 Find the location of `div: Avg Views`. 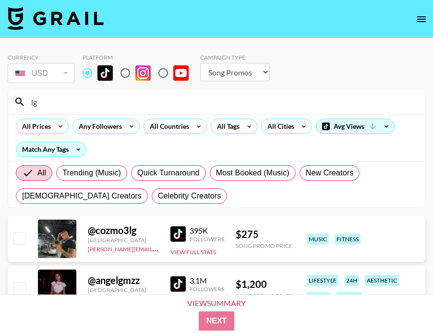

div: Avg Views is located at coordinates (355, 126).